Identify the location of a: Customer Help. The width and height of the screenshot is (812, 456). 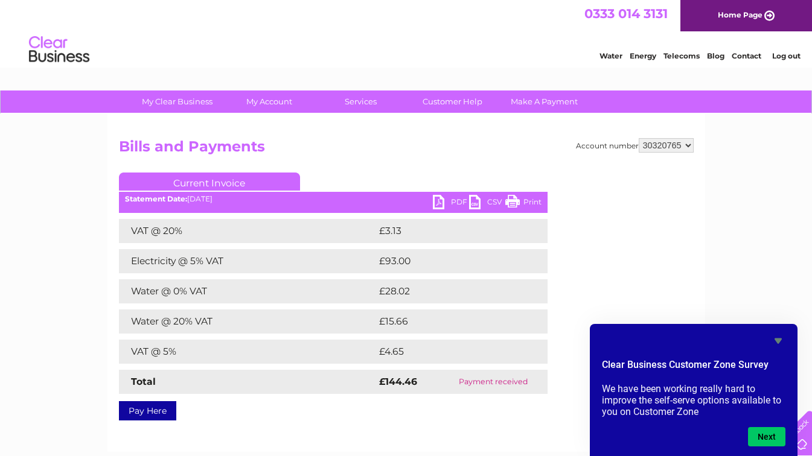
(452, 101).